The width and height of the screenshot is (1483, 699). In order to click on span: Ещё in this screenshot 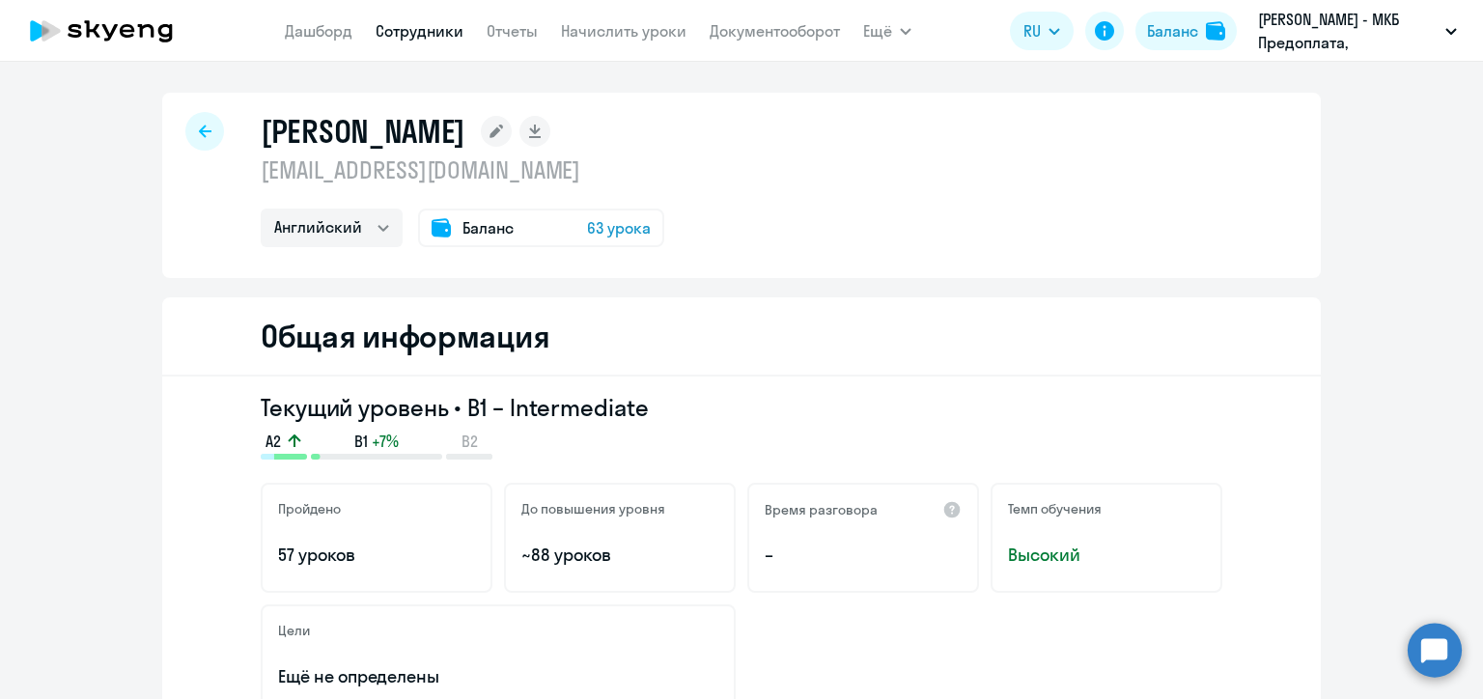, I will do `click(878, 31)`.